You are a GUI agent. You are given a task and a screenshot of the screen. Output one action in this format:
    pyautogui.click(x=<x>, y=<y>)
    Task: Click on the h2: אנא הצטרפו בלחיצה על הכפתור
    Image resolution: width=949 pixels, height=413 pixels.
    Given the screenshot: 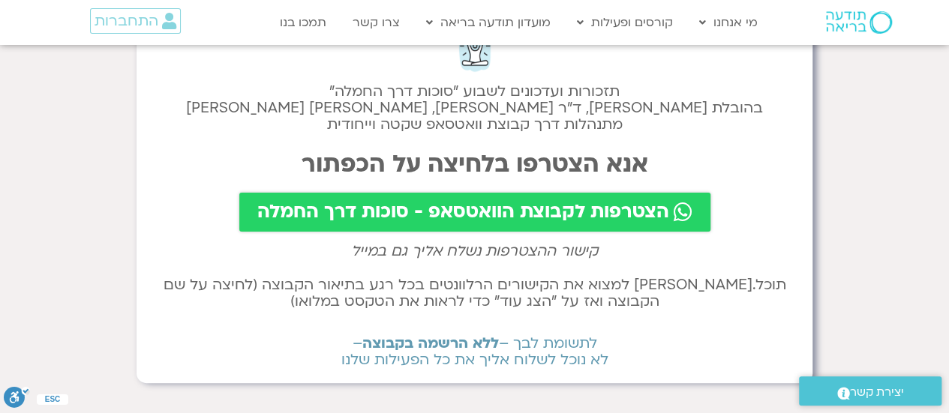 What is the action you would take?
    pyautogui.click(x=474, y=164)
    